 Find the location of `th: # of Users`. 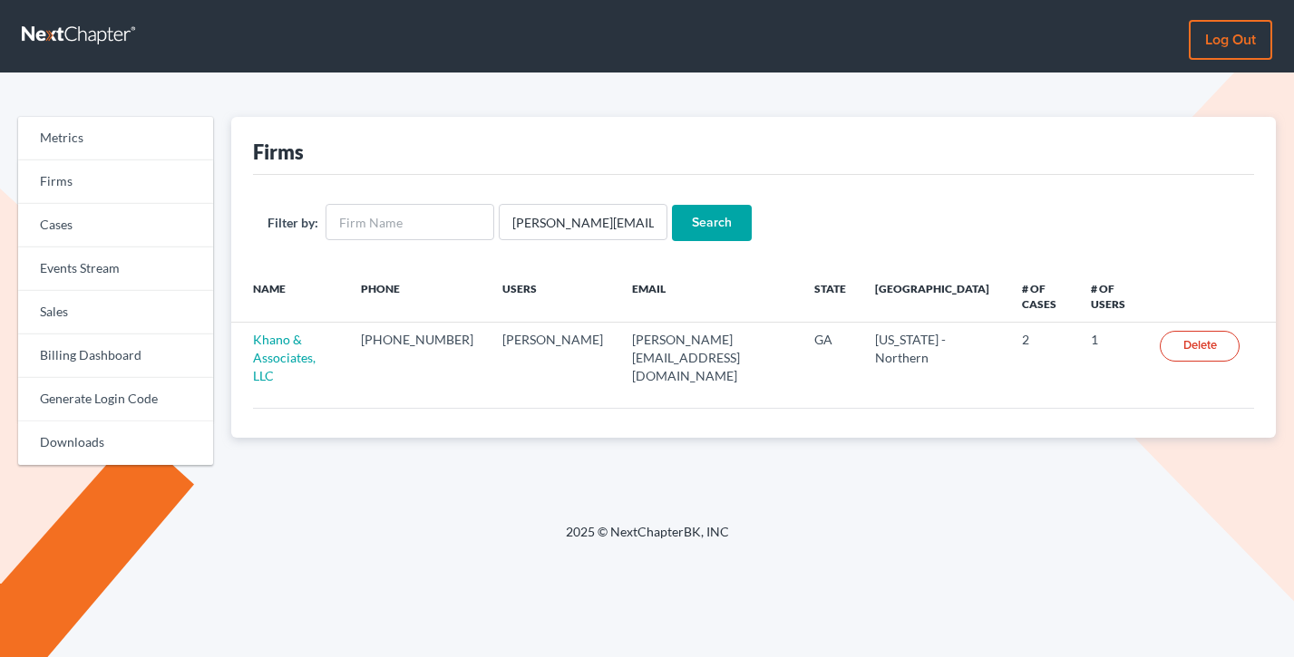

th: # of Users is located at coordinates (1110, 296).